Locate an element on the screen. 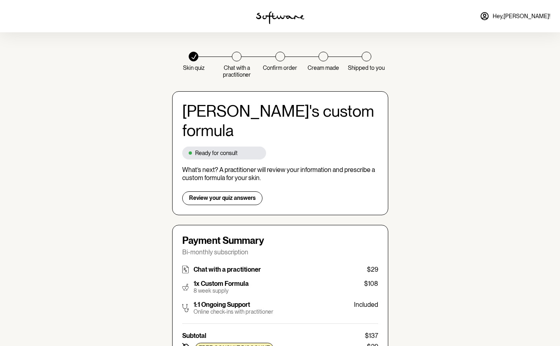 This screenshot has height=346, width=560. img: green-dot.698acc1633f935f770b0cbaf6a9a5e8e.svg is located at coordinates (190, 153).